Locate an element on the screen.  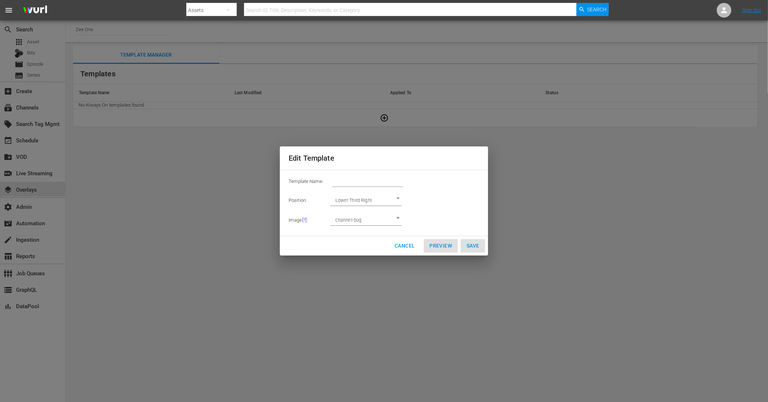
img: ans4CAIJ8jUAAAAAAAAAAAAAAAAAAAAAAAAgQb4GAAAAAAAAAAAAAAAAAAAAAAAAJMjXAAAAAAAAAAAAAAAAAAAAAAAAgAT5G... is located at coordinates (35, 10).